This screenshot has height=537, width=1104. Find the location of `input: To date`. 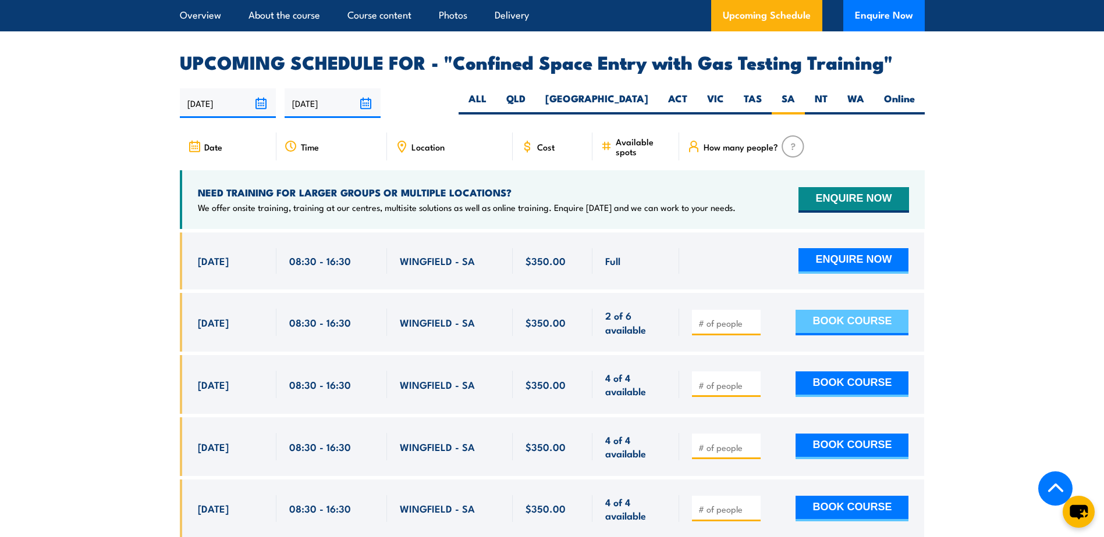

input: To date is located at coordinates (332, 103).